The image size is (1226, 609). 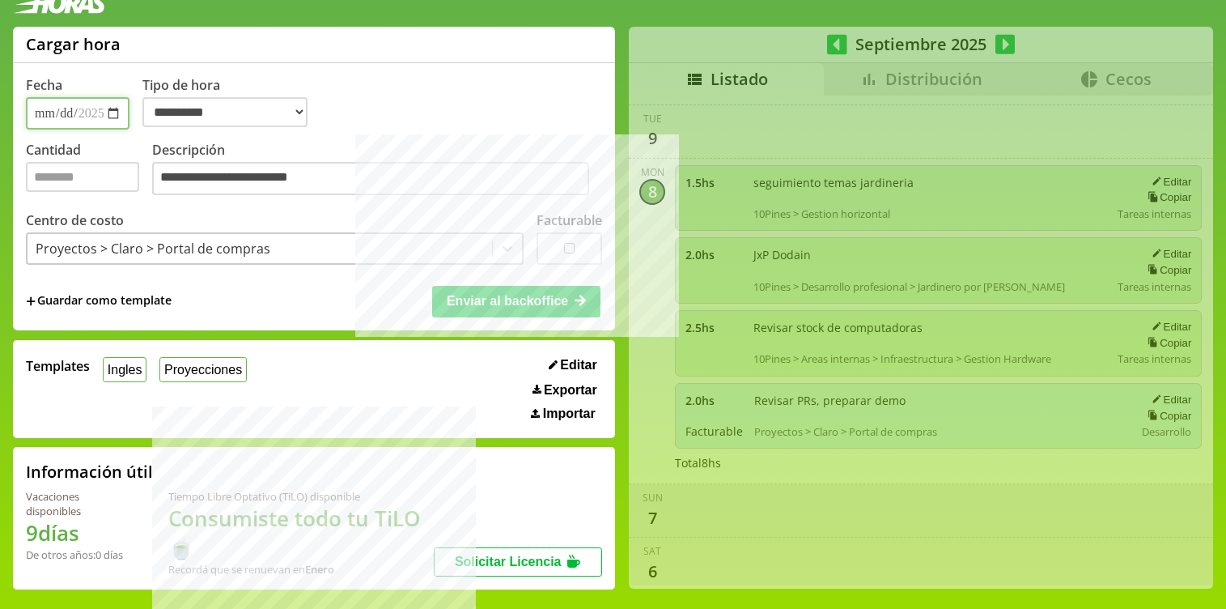 What do you see at coordinates (89, 170) in the screenshot?
I see `label: Cantidad` at bounding box center [89, 170].